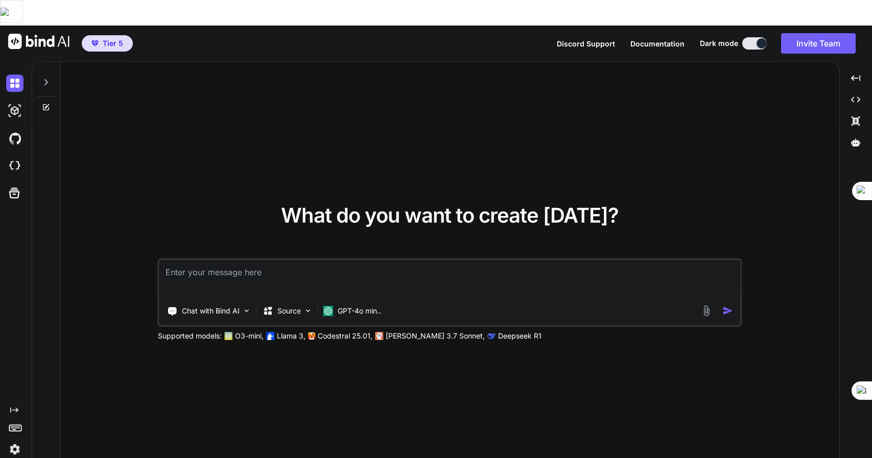  Describe the element at coordinates (728, 311) in the screenshot. I see `img: icon` at that location.